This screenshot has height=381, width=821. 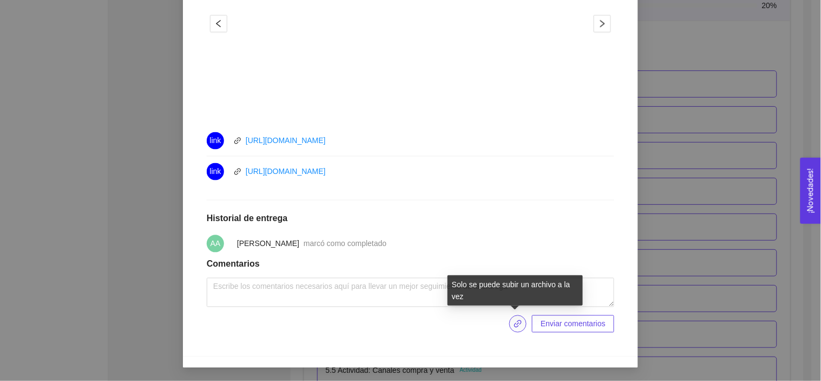 What do you see at coordinates (518, 324) in the screenshot?
I see `button: link` at bounding box center [518, 324].